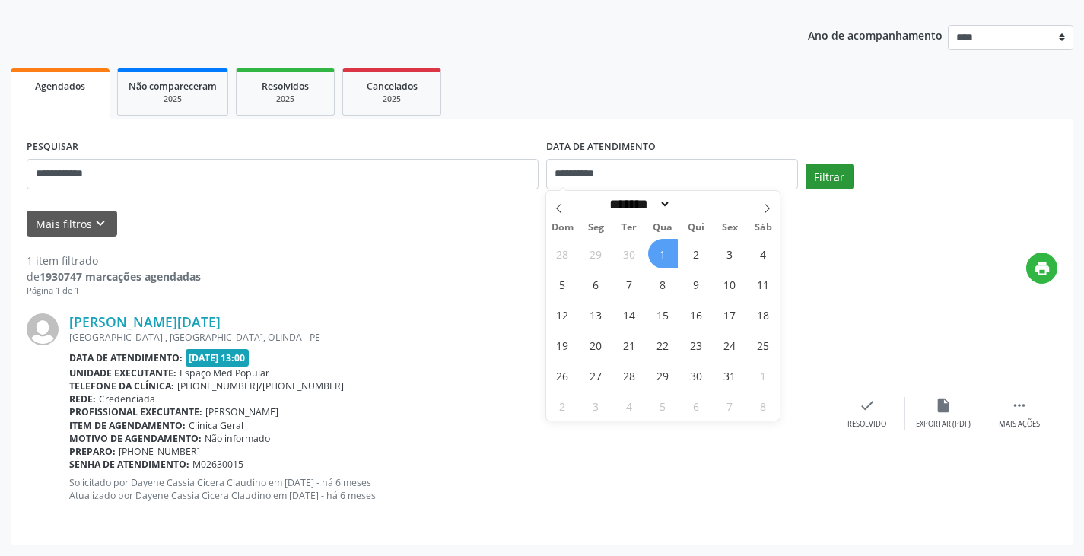  Describe the element at coordinates (285, 86) in the screenshot. I see `span: Resolvidos` at that location.